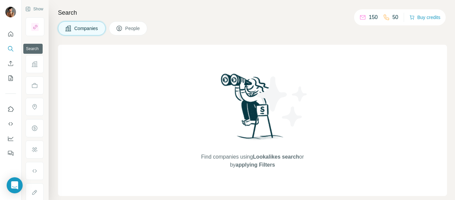 This screenshot has width=455, height=200. Describe the element at coordinates (86, 28) in the screenshot. I see `span: Companies` at that location.